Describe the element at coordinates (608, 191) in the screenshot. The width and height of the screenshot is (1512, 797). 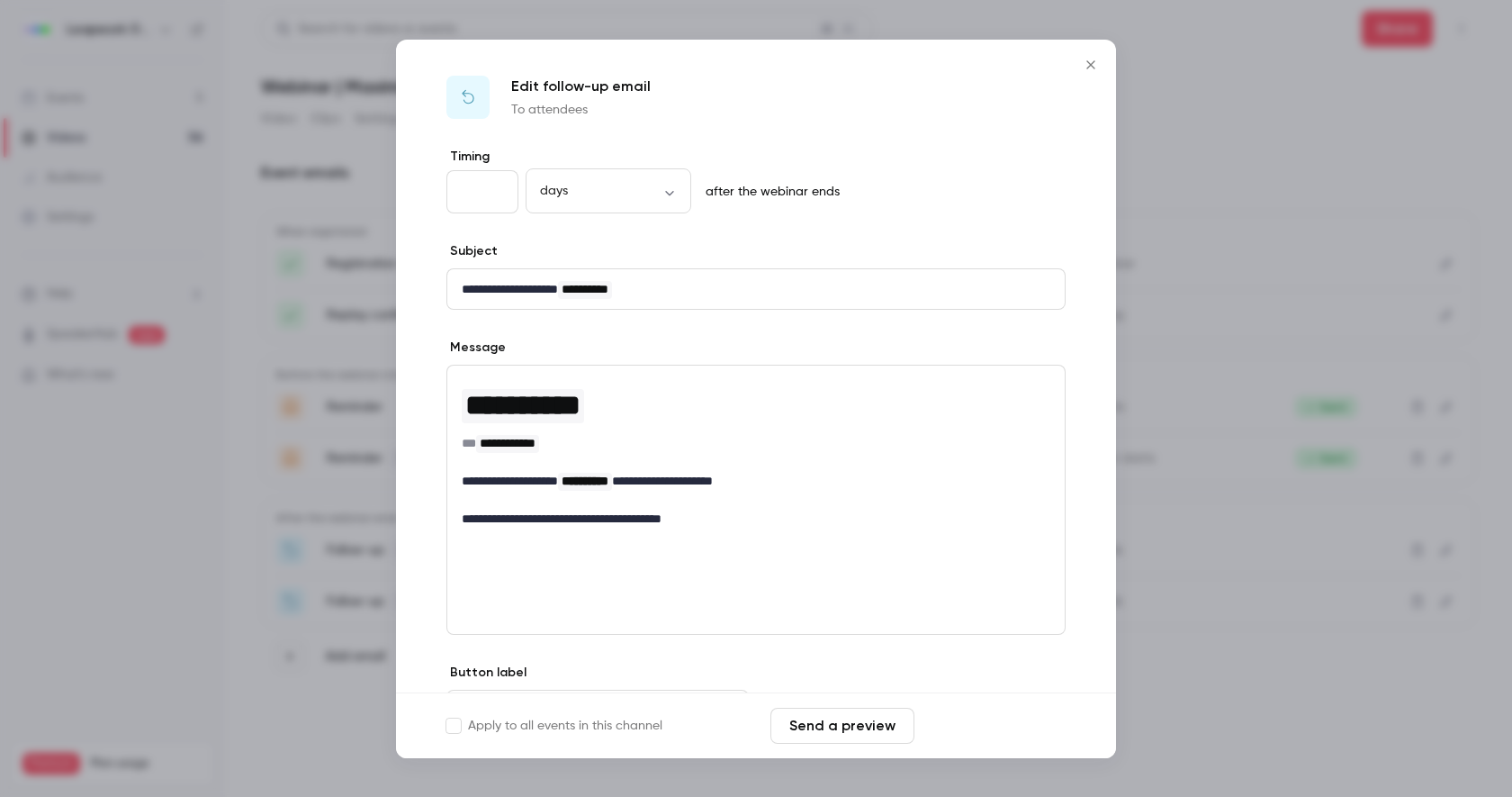
I see `div: days` at that location.